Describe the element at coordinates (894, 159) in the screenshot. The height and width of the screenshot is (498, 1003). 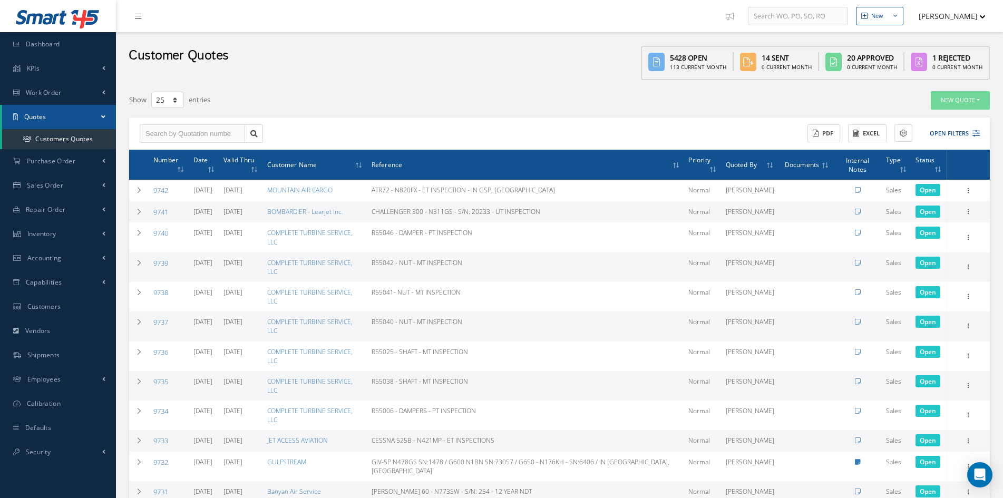
I see `span: Type` at that location.